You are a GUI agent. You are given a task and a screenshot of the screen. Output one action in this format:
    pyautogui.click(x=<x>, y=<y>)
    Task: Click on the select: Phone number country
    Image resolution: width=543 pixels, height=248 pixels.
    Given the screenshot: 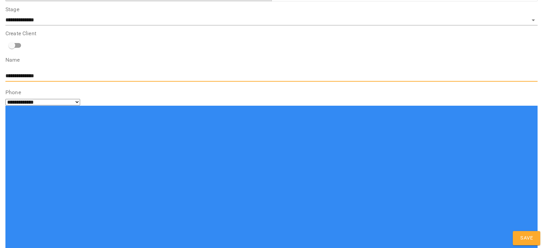 What is the action you would take?
    pyautogui.click(x=43, y=102)
    